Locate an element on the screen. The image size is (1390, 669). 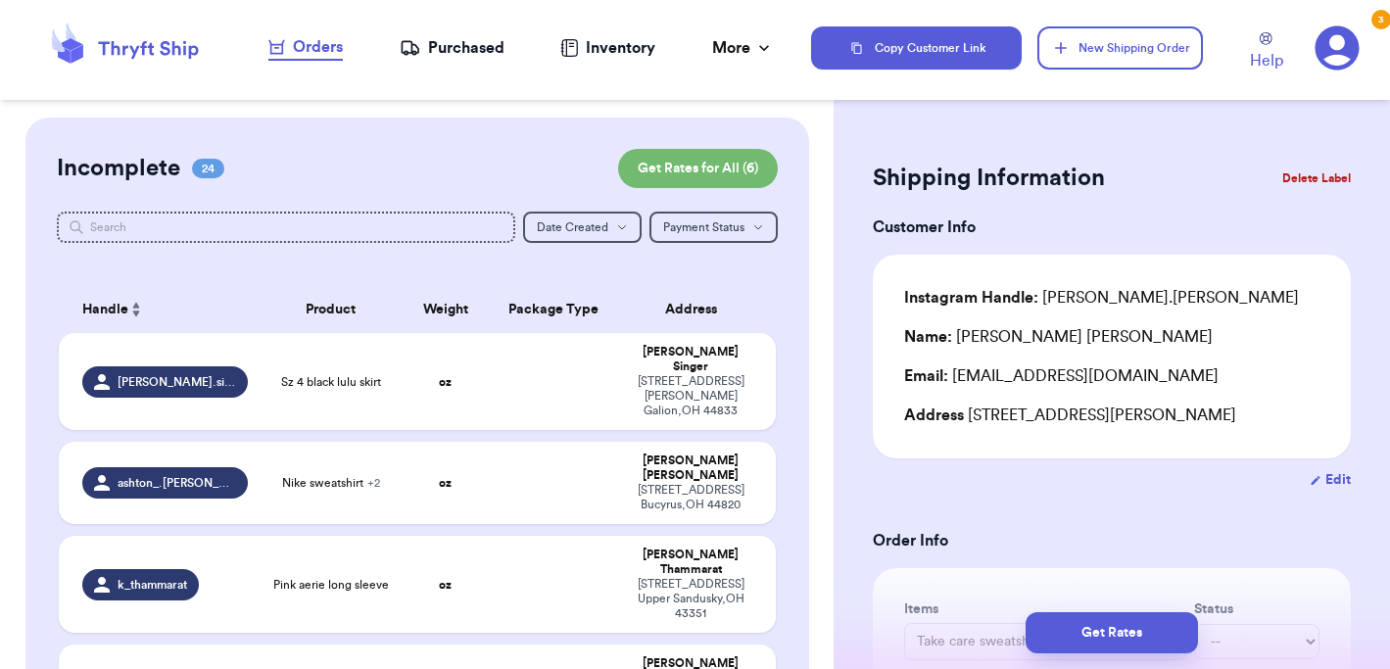
h3: Order Info is located at coordinates (1112, 541).